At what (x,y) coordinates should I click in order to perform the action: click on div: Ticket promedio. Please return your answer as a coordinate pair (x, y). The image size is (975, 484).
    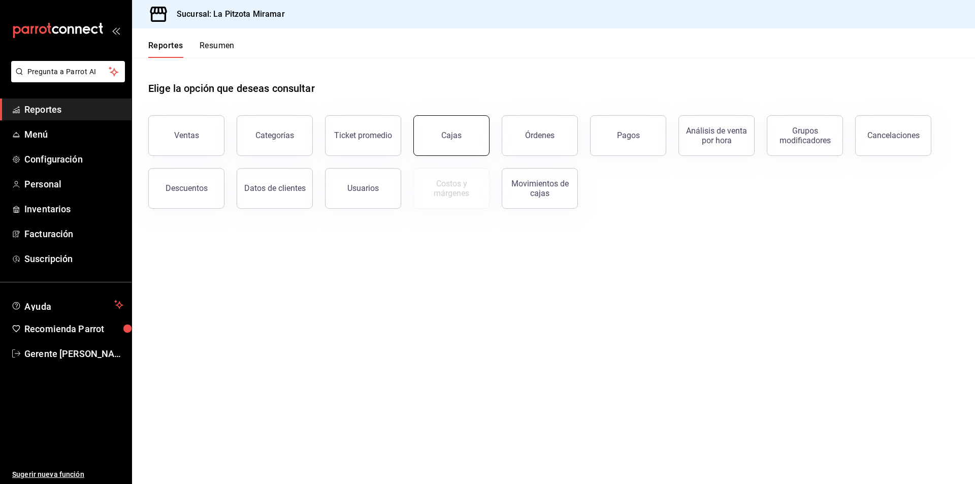
    Looking at the image, I should click on (363, 135).